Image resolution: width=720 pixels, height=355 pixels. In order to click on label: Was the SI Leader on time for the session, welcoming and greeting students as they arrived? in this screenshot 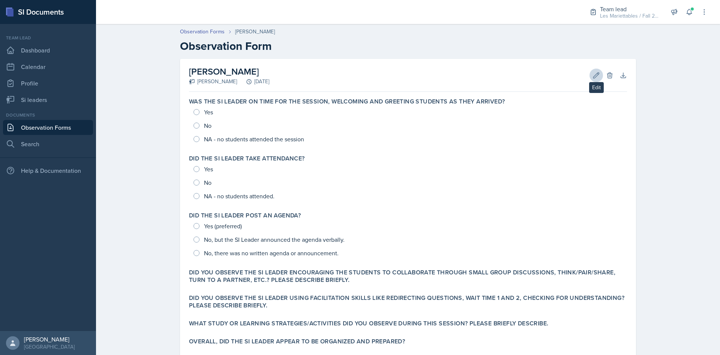, I will do `click(347, 102)`.